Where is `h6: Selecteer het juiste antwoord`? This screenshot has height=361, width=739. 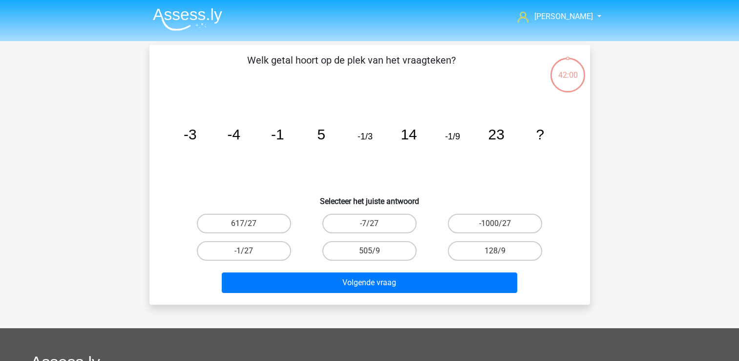
h6: Selecteer het juiste antwoord is located at coordinates (370, 197).